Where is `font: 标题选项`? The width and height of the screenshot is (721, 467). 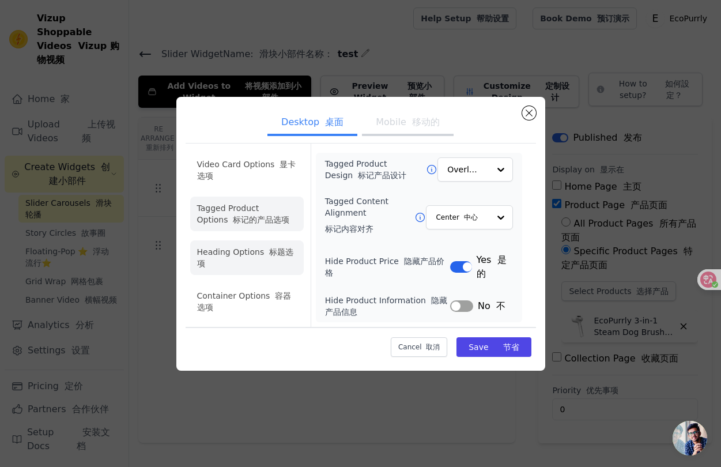
font: 标题选项 is located at coordinates (246, 258).